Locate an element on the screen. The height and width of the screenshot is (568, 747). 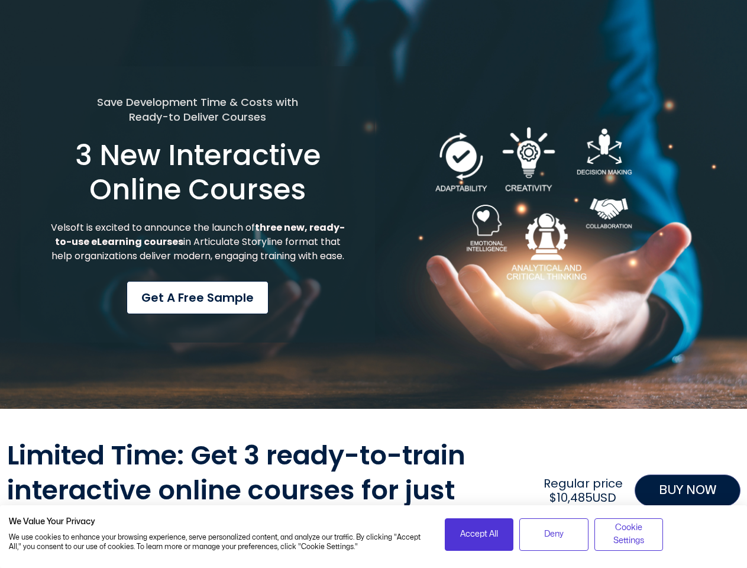
button: Adjust cookie preferences is located at coordinates (629, 534).